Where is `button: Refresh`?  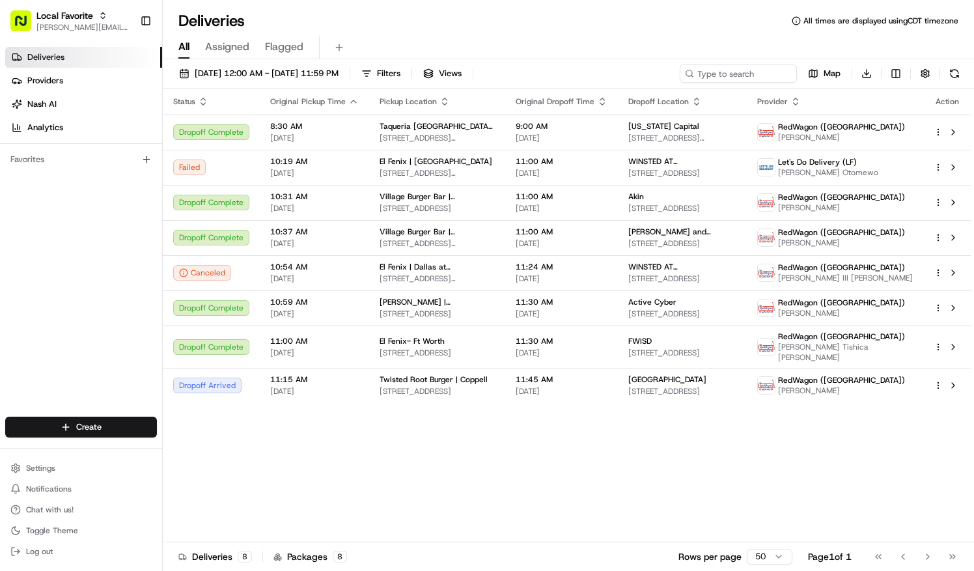
button: Refresh is located at coordinates (955, 74).